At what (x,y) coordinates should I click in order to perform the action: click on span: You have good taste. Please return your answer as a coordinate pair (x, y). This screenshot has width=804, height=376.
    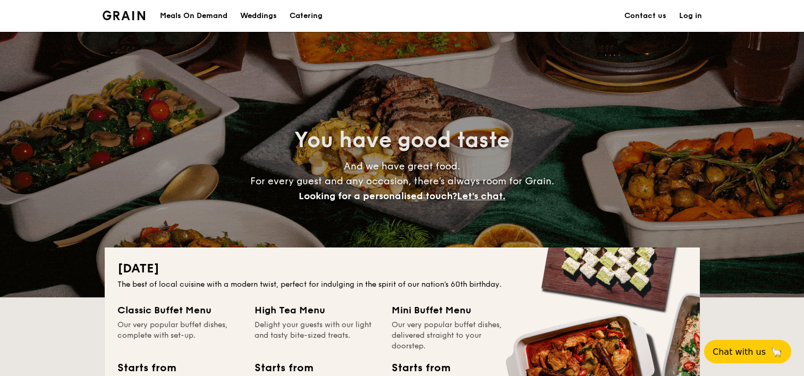
    Looking at the image, I should click on (402, 140).